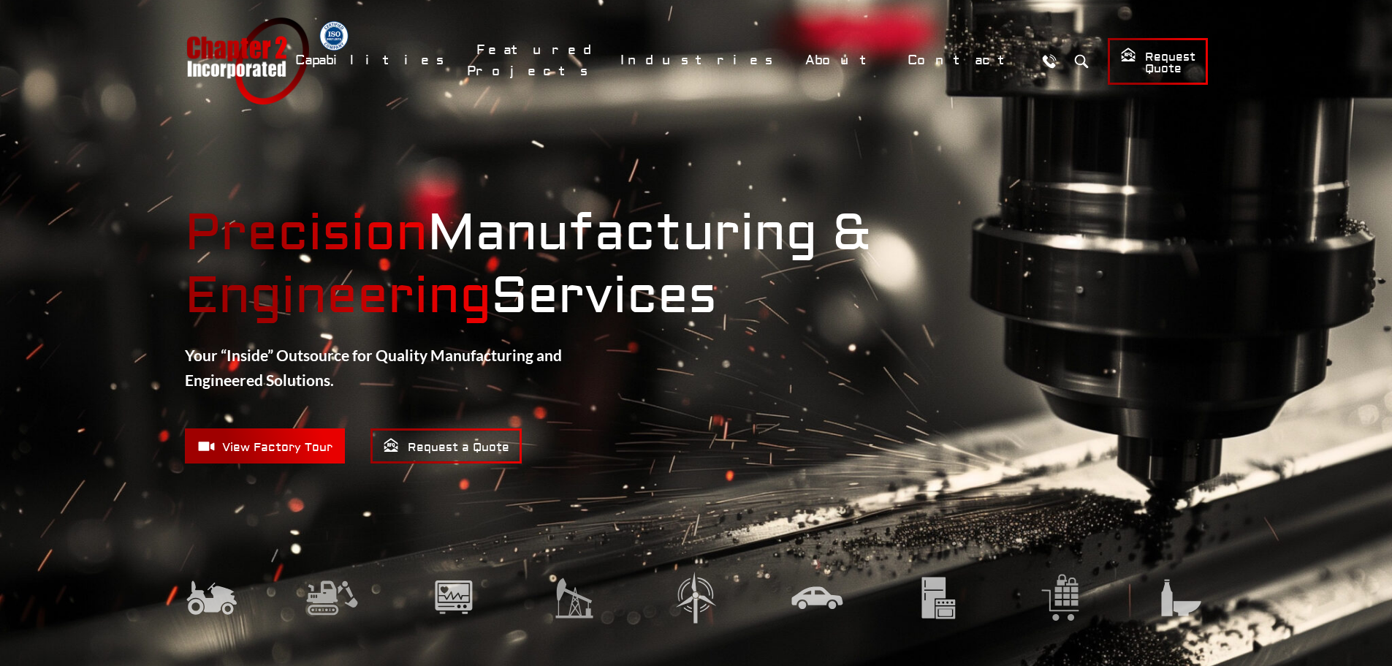  I want to click on a: Contact, so click(963, 60).